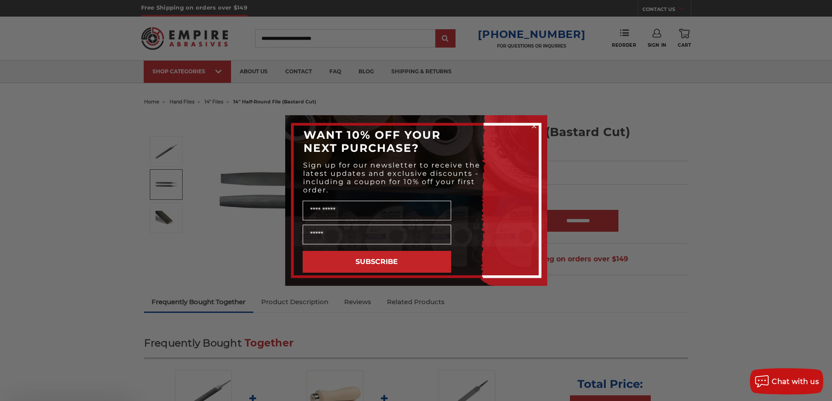  I want to click on button: SUBSCRIBE, so click(377, 262).